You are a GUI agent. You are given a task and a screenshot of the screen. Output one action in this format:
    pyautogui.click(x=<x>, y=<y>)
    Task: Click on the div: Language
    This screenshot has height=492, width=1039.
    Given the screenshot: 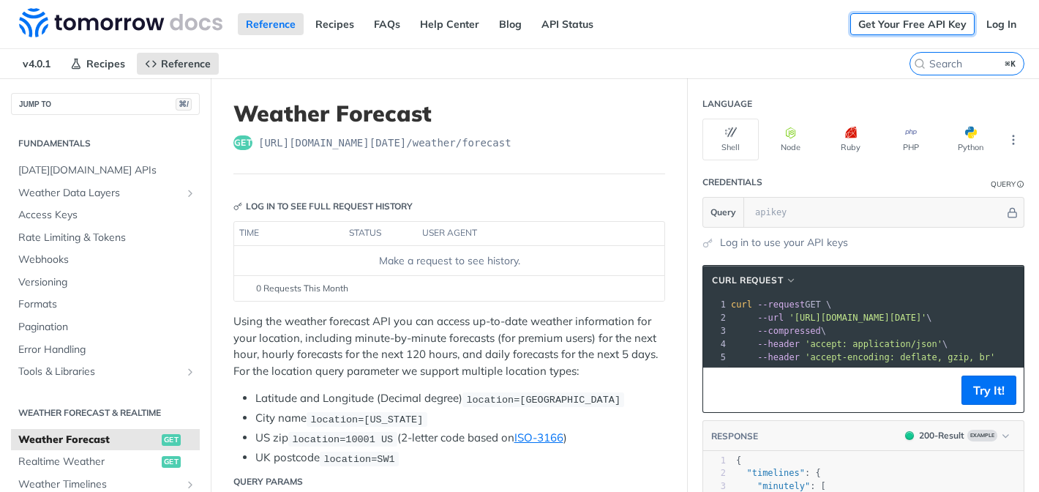 What is the action you would take?
    pyautogui.click(x=727, y=104)
    